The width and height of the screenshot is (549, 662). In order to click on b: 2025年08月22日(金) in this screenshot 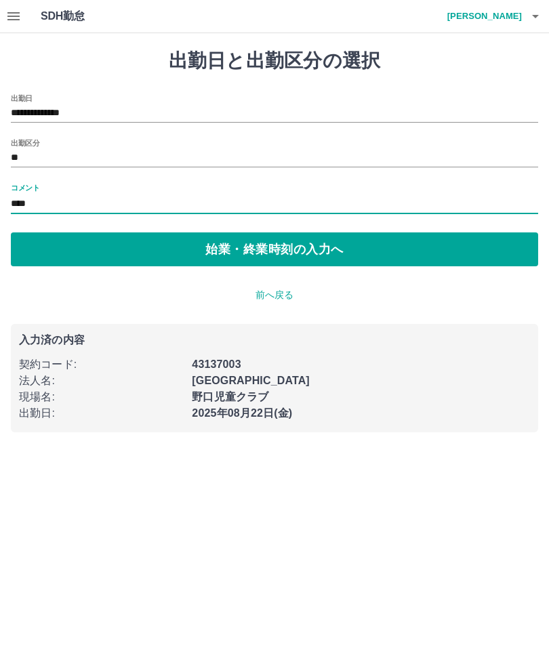, I will do `click(242, 413)`.